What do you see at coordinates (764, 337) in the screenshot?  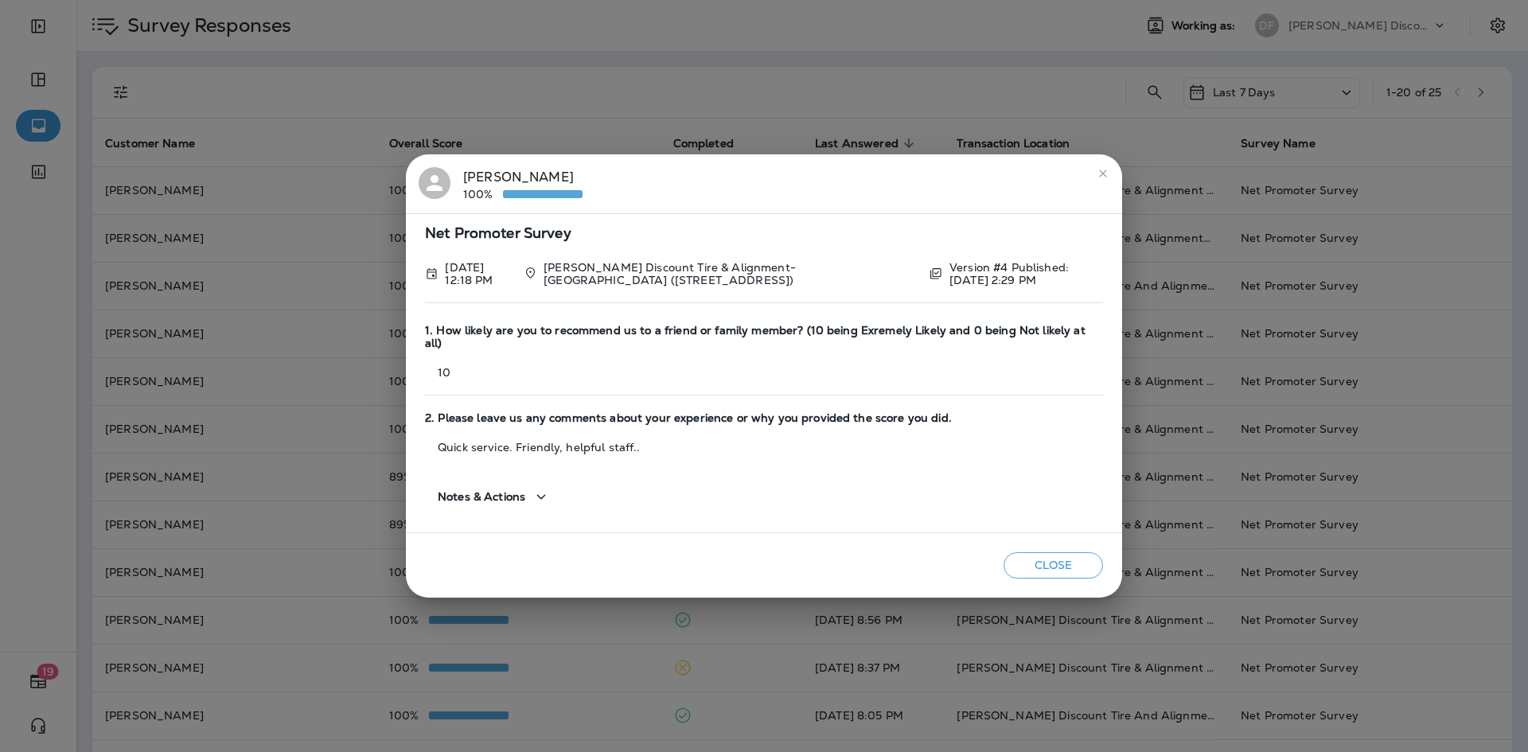 I see `span: 1. How likely are you to recommend us to a friend or family member? (10 being Exremely Likely and...` at bounding box center [764, 337].